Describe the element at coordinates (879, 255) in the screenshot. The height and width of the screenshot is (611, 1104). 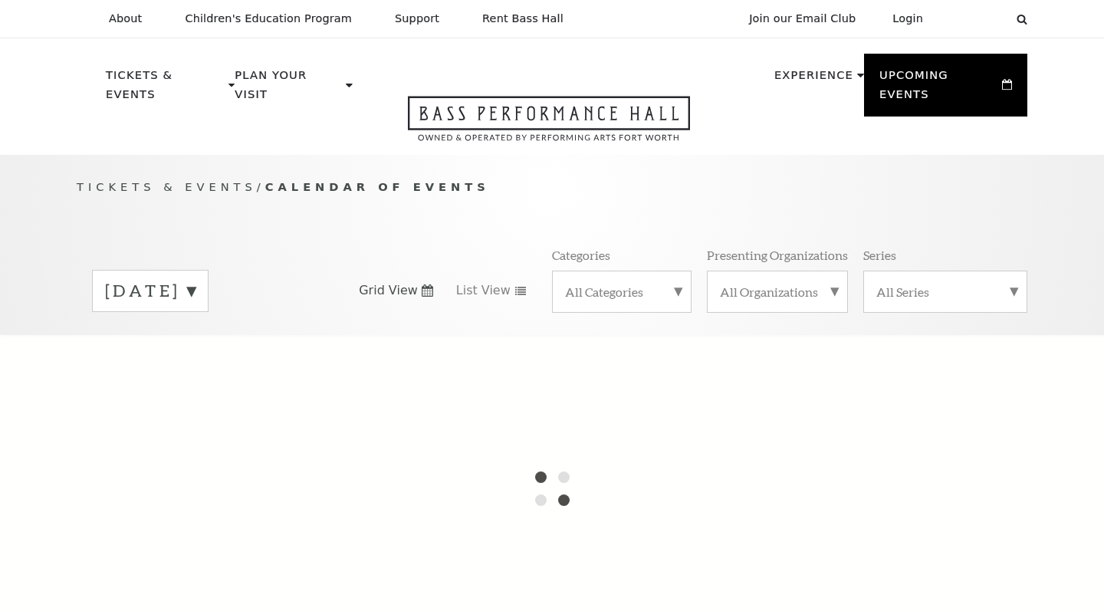
I see `p: Series` at that location.